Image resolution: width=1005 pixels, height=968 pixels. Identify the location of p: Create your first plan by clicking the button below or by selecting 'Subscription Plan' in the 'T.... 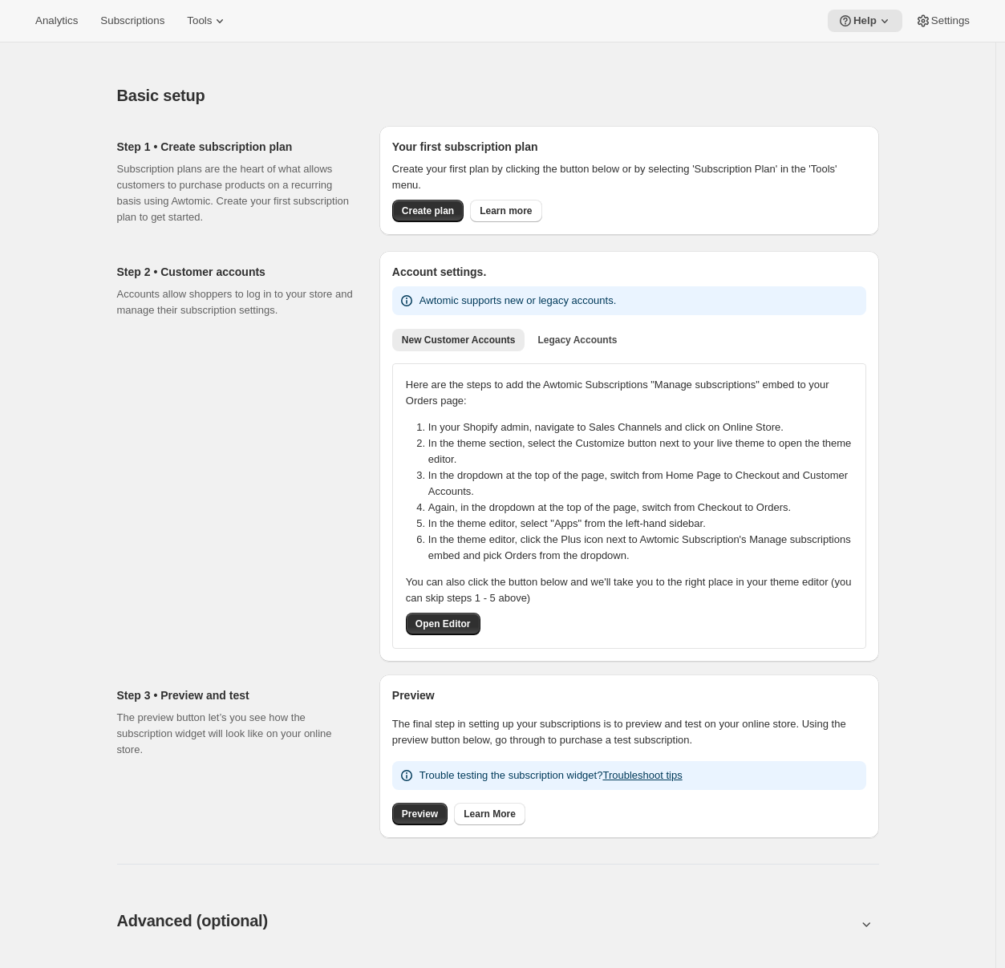
(629, 177).